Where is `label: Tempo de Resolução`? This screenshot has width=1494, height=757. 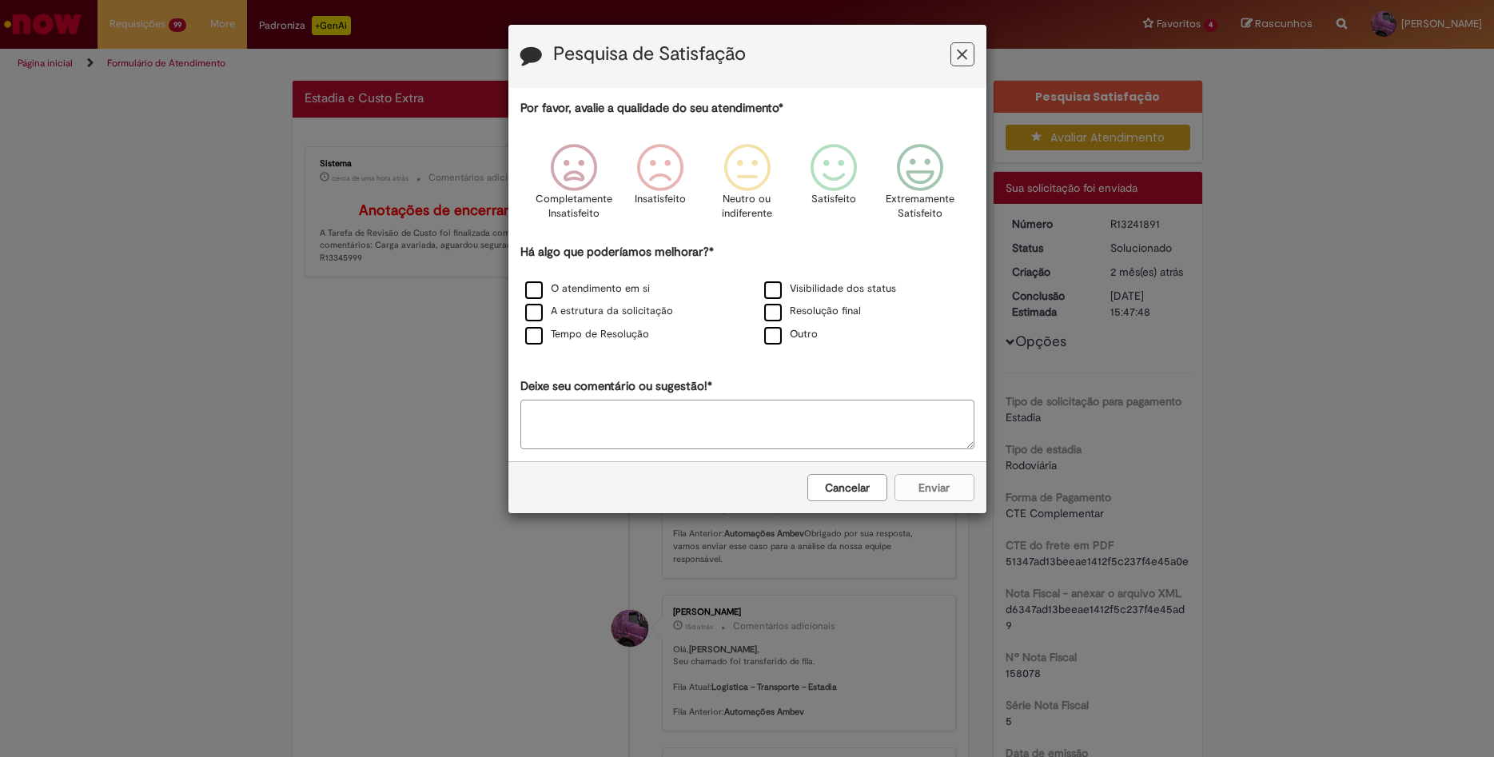 label: Tempo de Resolução is located at coordinates (587, 334).